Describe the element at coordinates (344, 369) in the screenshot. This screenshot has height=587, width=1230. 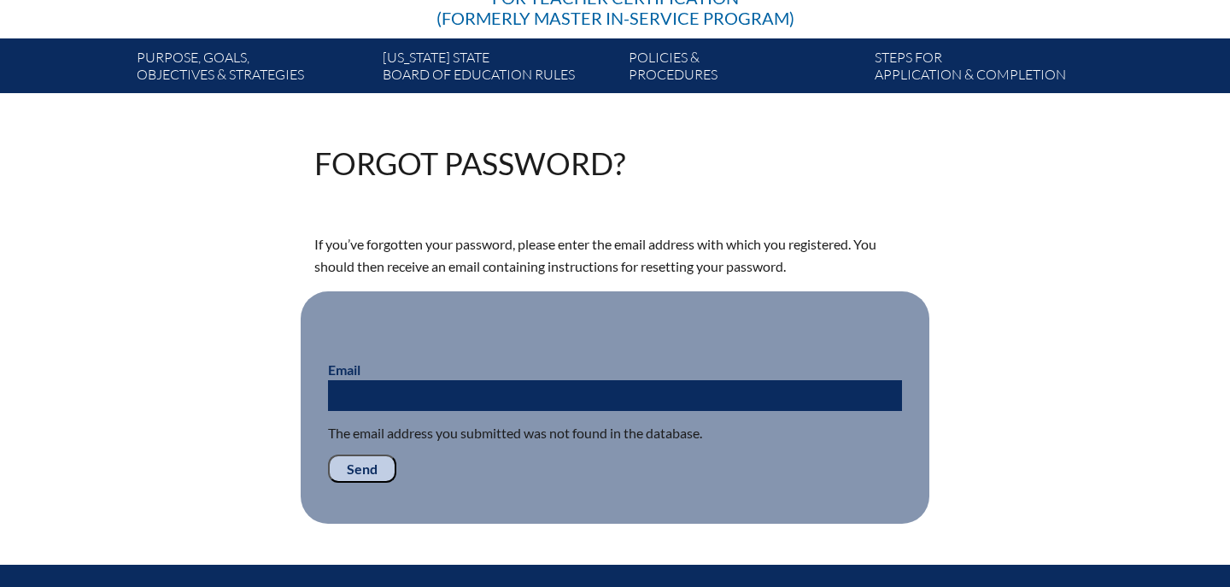
I see `label: Email` at that location.